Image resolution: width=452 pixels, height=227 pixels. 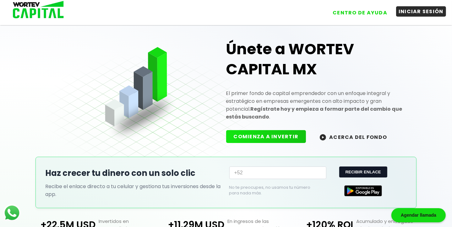 I want to click on p: Recibe el enlace directo a tu celular y gestiona tus inversiones desde la app., so click(x=134, y=191).